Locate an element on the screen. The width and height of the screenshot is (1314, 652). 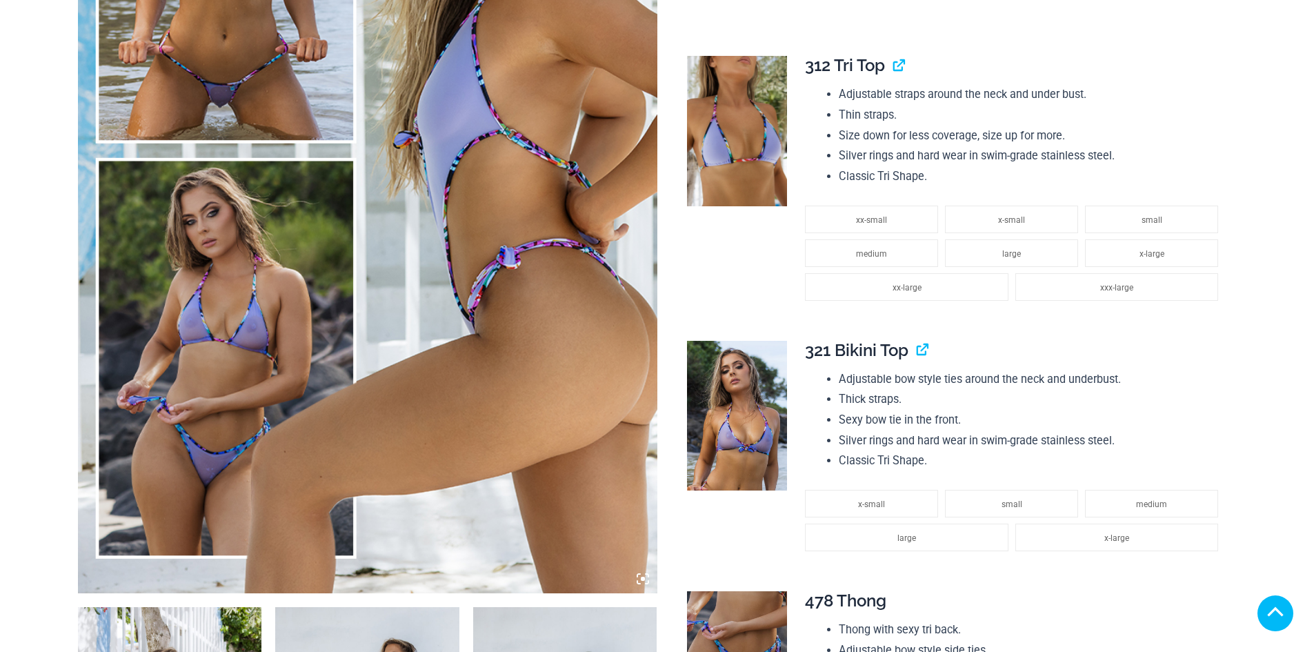
li: Adjustable bow style ties around the neck and underbust. is located at coordinates (1032, 380).